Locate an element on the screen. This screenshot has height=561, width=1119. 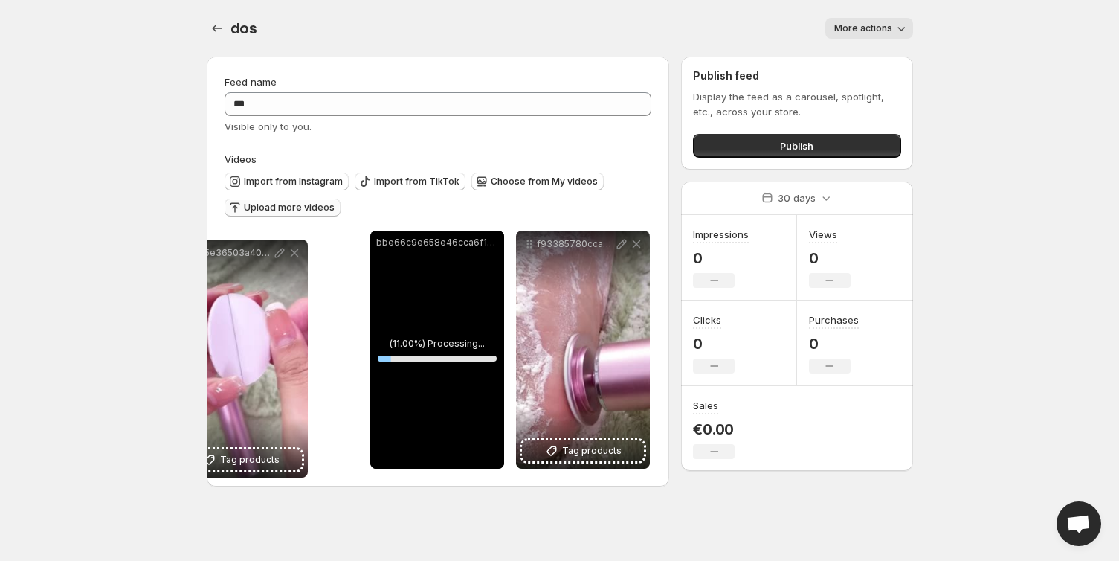
span: dos is located at coordinates (244, 28).